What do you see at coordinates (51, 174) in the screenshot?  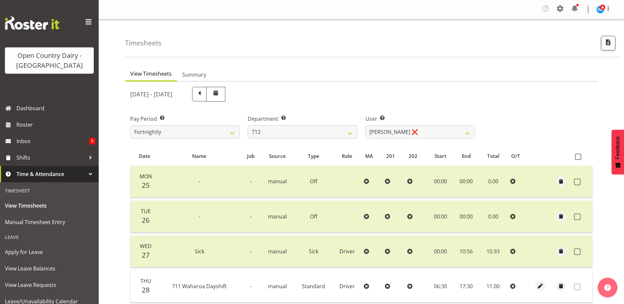 I see `span: Time & Attendance` at bounding box center [51, 174].